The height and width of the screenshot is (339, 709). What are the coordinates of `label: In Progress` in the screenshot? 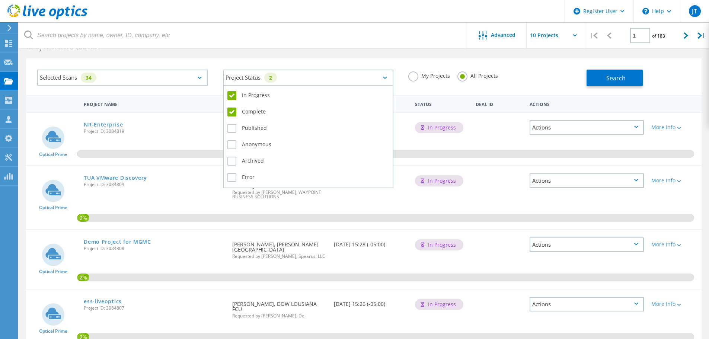 It's located at (308, 96).